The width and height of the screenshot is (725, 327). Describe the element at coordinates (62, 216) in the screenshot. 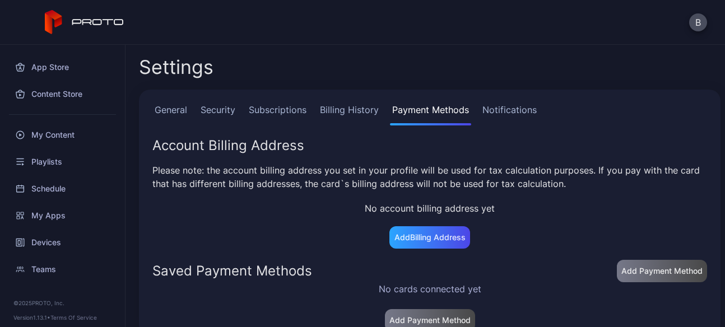

I see `div: My Apps` at that location.